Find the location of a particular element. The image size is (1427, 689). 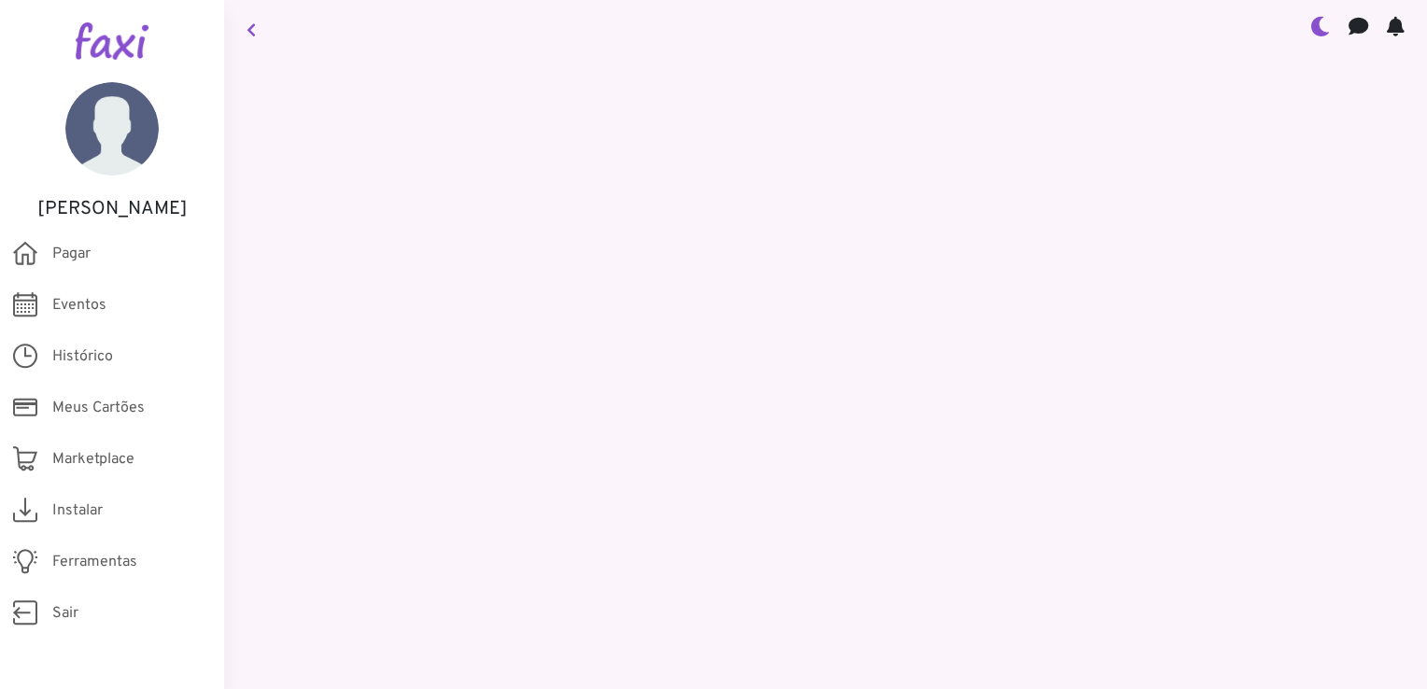

span: Ferramentas is located at coordinates (94, 562).